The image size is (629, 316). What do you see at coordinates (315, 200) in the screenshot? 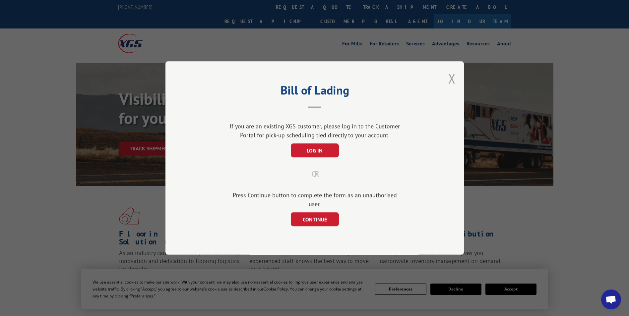
I see `div: Press Continue button to complete the form as an unauthorised user.` at bounding box center [315, 200].